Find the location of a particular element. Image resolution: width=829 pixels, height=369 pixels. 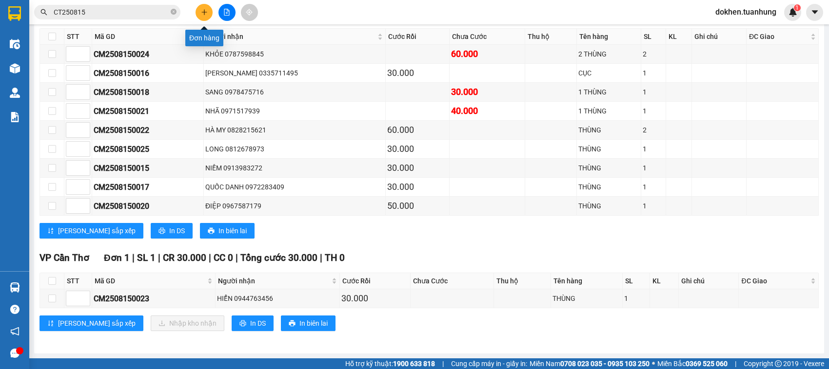

div: CM2508150017 is located at coordinates (148, 187).